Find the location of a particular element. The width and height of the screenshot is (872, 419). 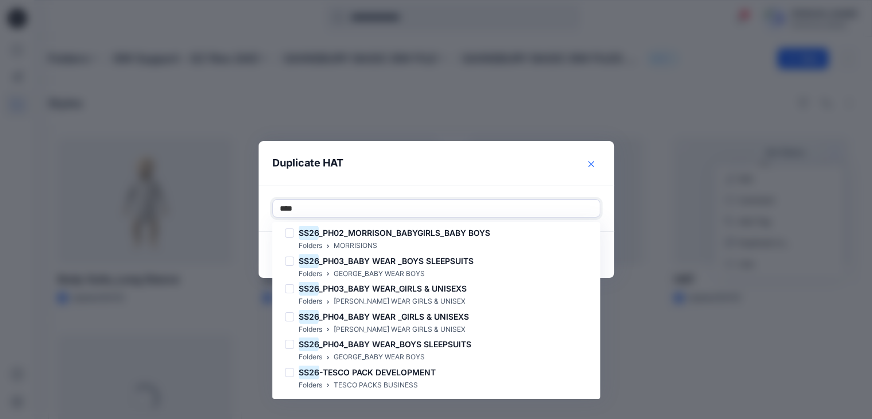

button: Close is located at coordinates (591, 164).